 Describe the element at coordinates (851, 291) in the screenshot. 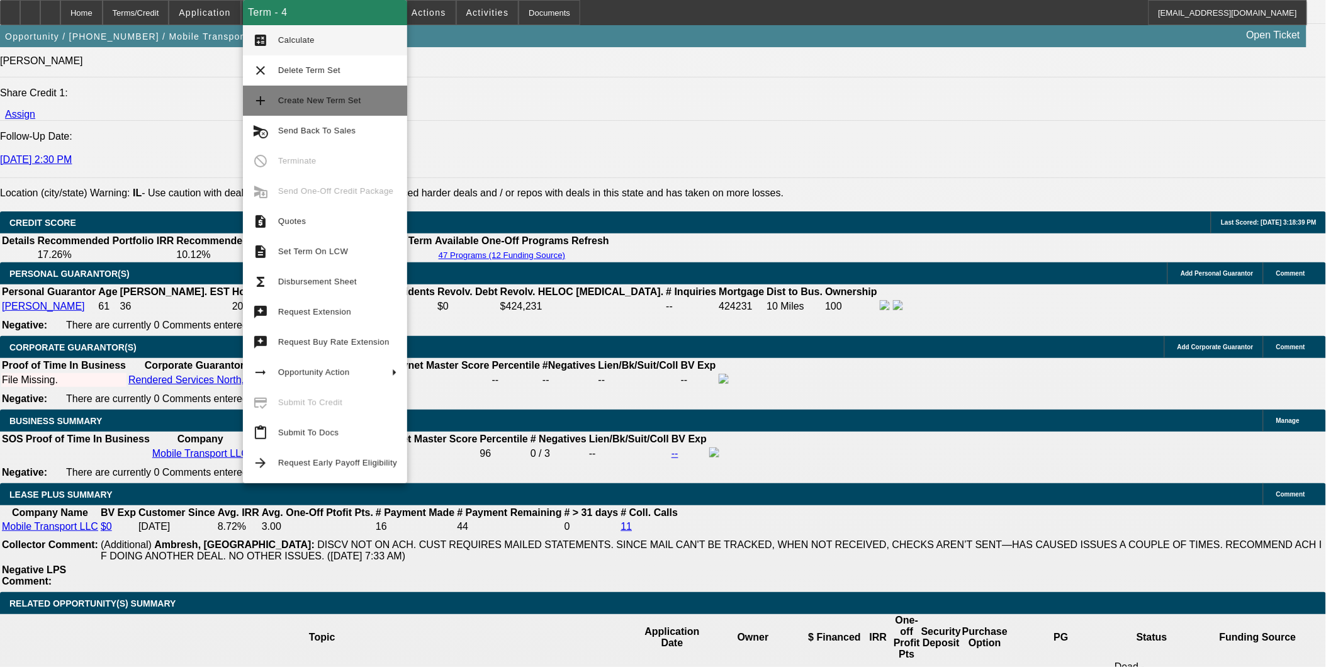

I see `b: Ownership` at that location.